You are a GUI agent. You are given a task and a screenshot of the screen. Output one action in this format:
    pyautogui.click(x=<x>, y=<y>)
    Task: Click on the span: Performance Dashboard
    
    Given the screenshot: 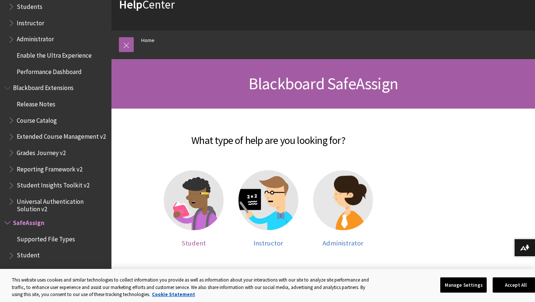 What is the action you would take?
    pyautogui.click(x=49, y=70)
    